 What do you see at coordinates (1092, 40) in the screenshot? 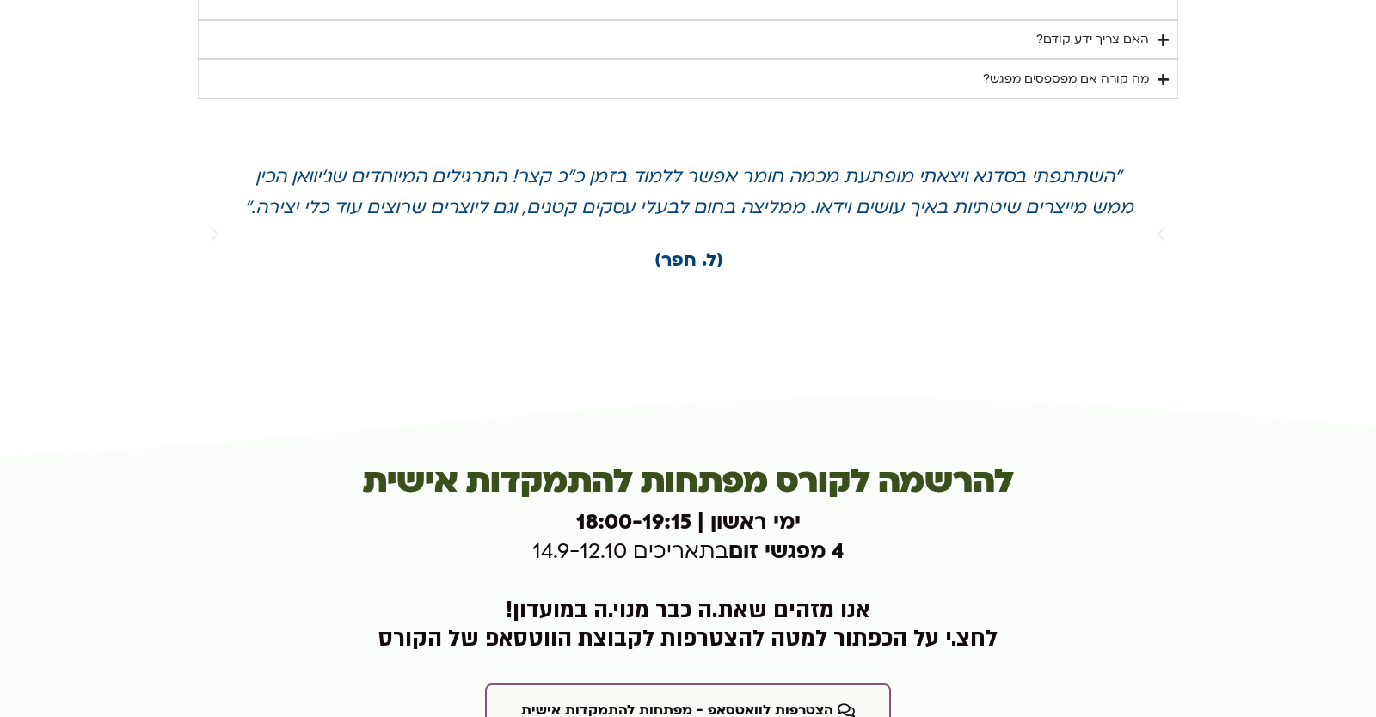
I see `div: האם צריך ידע קודם?` at bounding box center [1092, 40].